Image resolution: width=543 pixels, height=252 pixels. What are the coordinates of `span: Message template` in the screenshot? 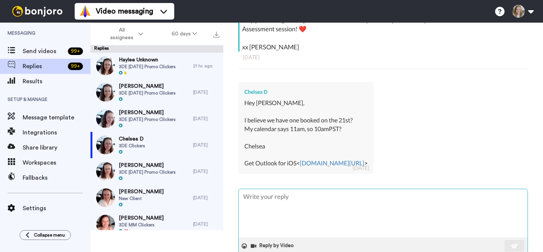 It's located at (57, 118).